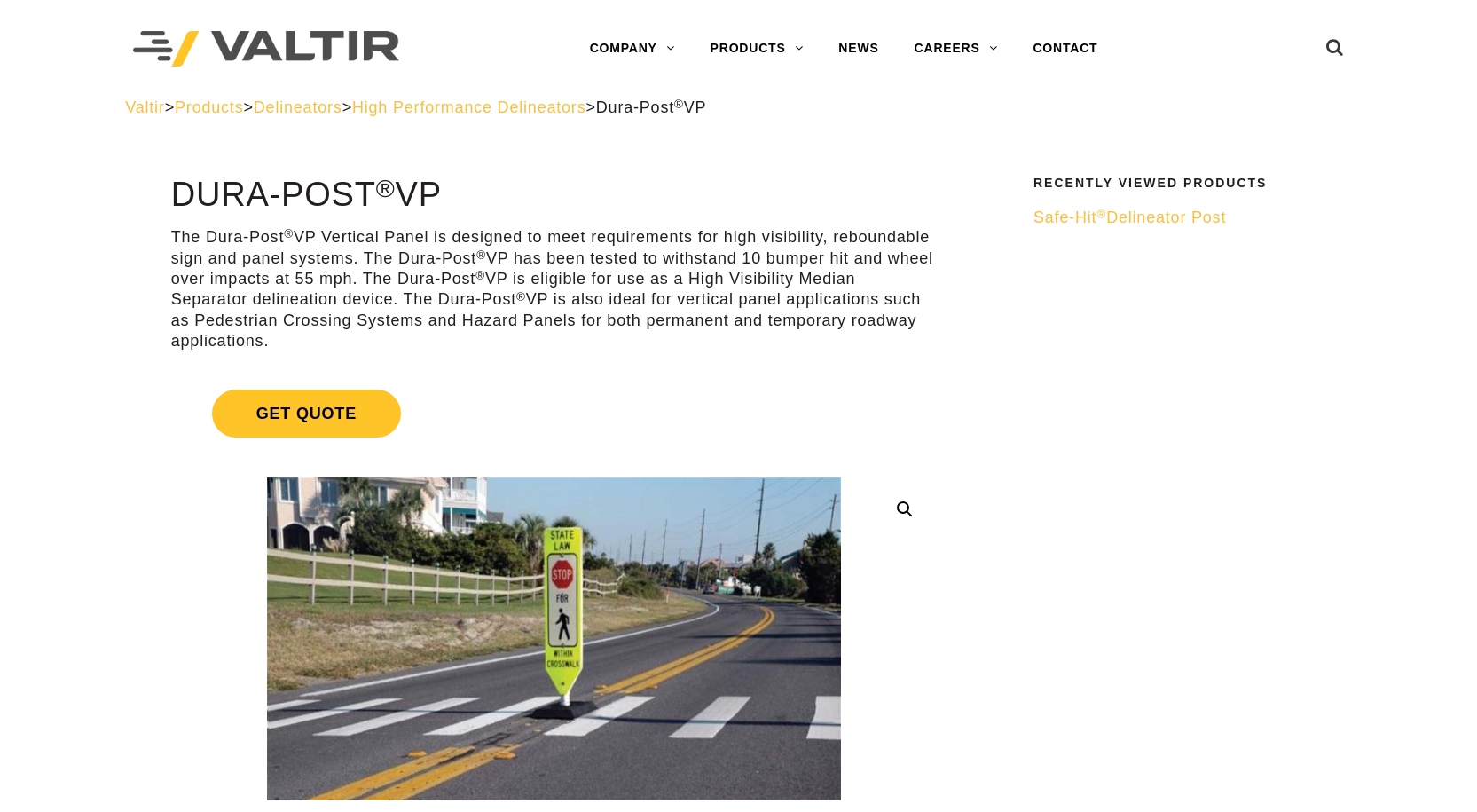  Describe the element at coordinates (757, 49) in the screenshot. I see `a: PRODUCTS` at that location.